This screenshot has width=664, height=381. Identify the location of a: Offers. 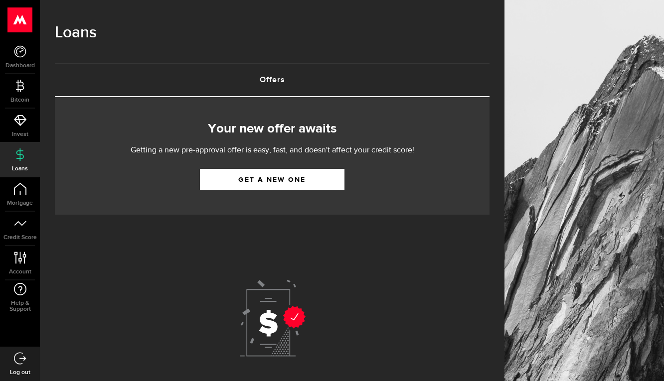
(272, 80).